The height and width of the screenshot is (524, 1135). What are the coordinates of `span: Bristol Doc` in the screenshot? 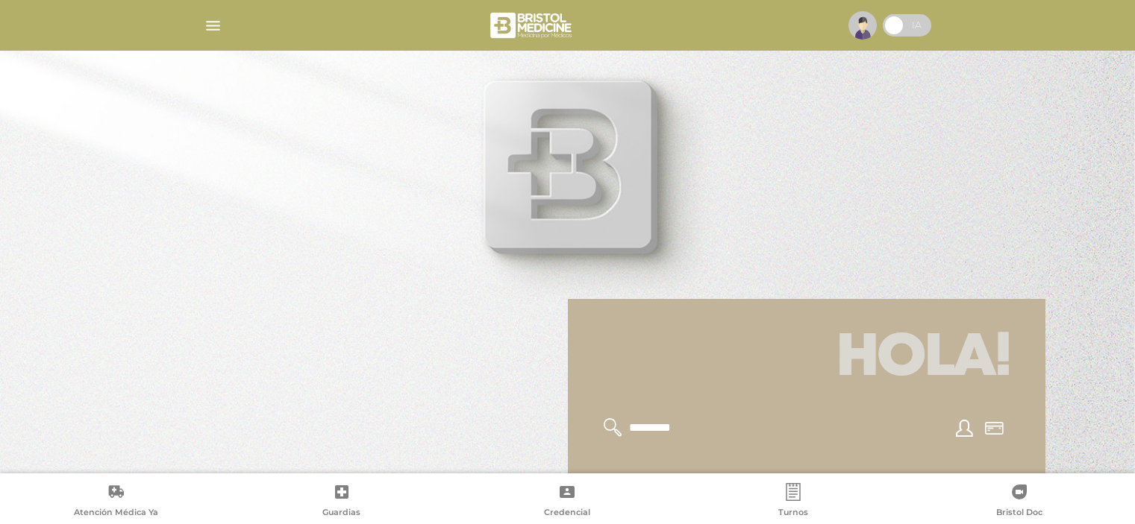 It's located at (1019, 514).